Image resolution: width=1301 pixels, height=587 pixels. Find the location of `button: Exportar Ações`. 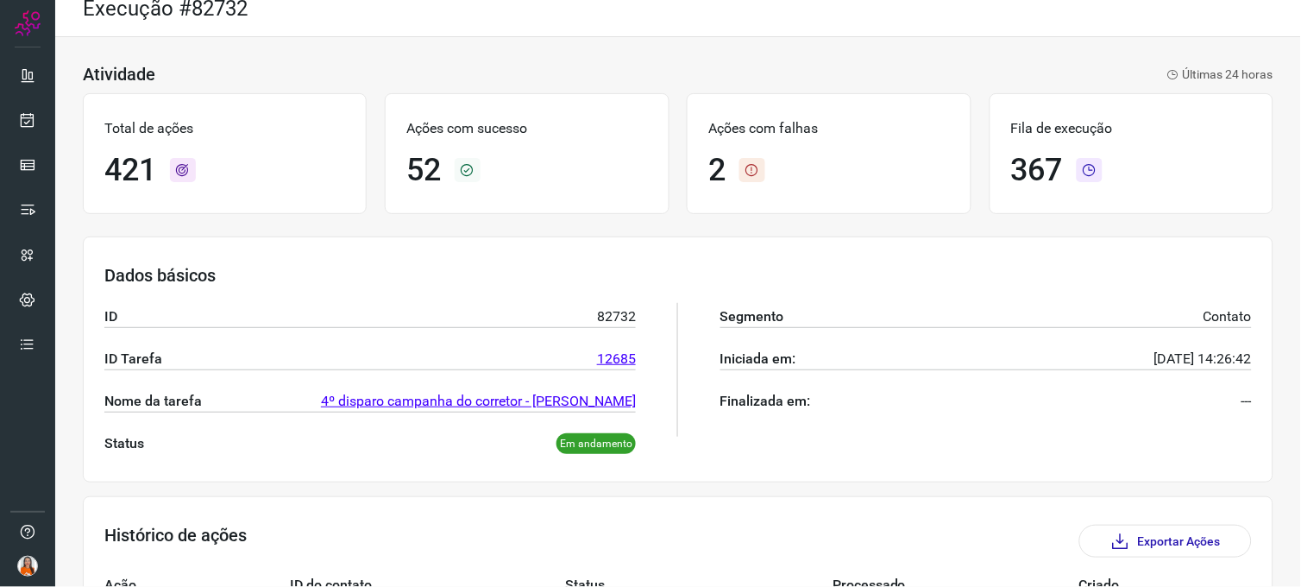

button: Exportar Ações is located at coordinates (1165, 541).